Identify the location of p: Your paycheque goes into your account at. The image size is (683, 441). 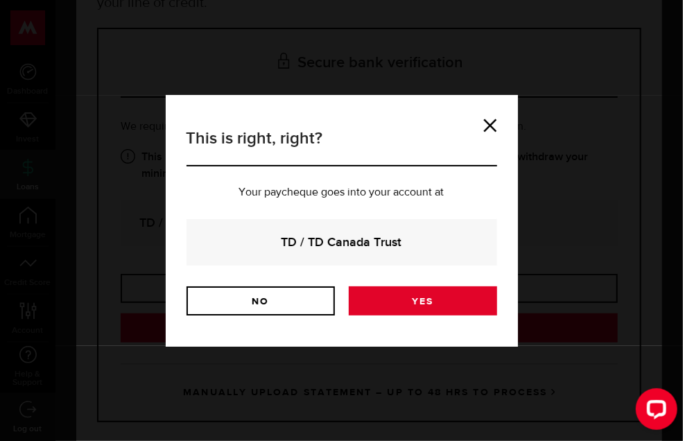
(342, 193).